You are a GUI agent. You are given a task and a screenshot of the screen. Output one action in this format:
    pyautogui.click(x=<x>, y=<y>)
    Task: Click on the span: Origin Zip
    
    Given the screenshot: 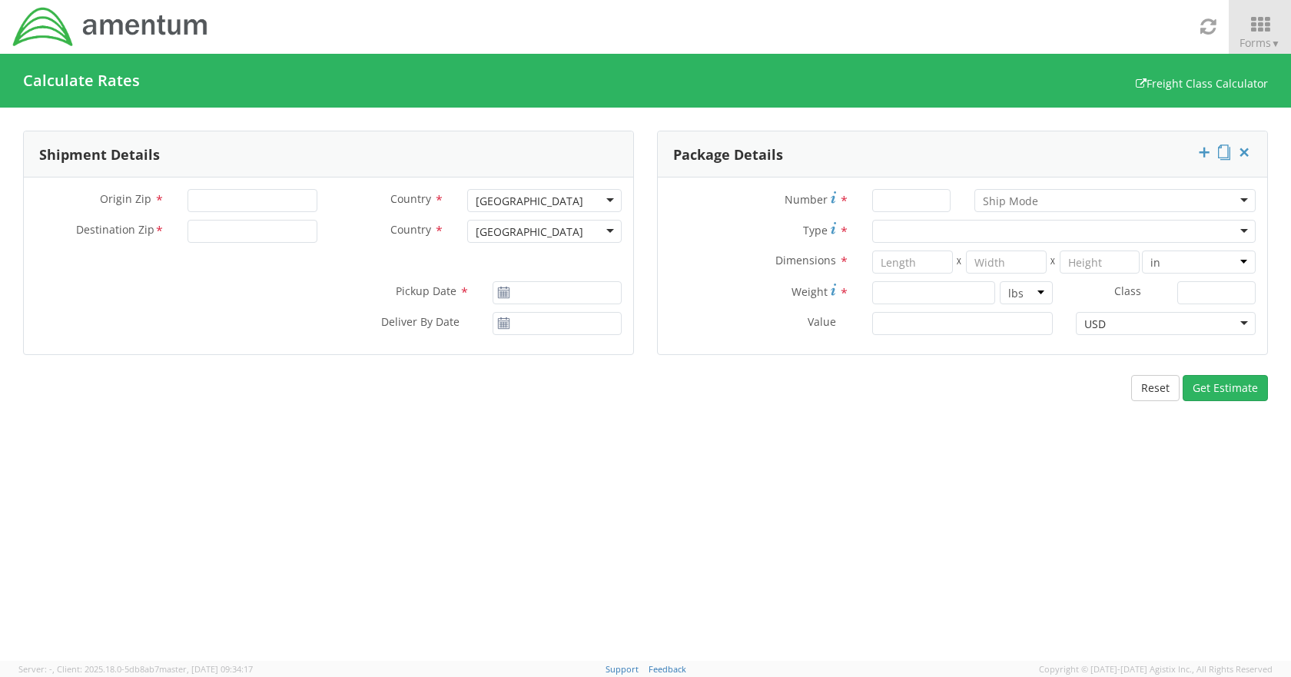 What is the action you would take?
    pyautogui.click(x=125, y=198)
    